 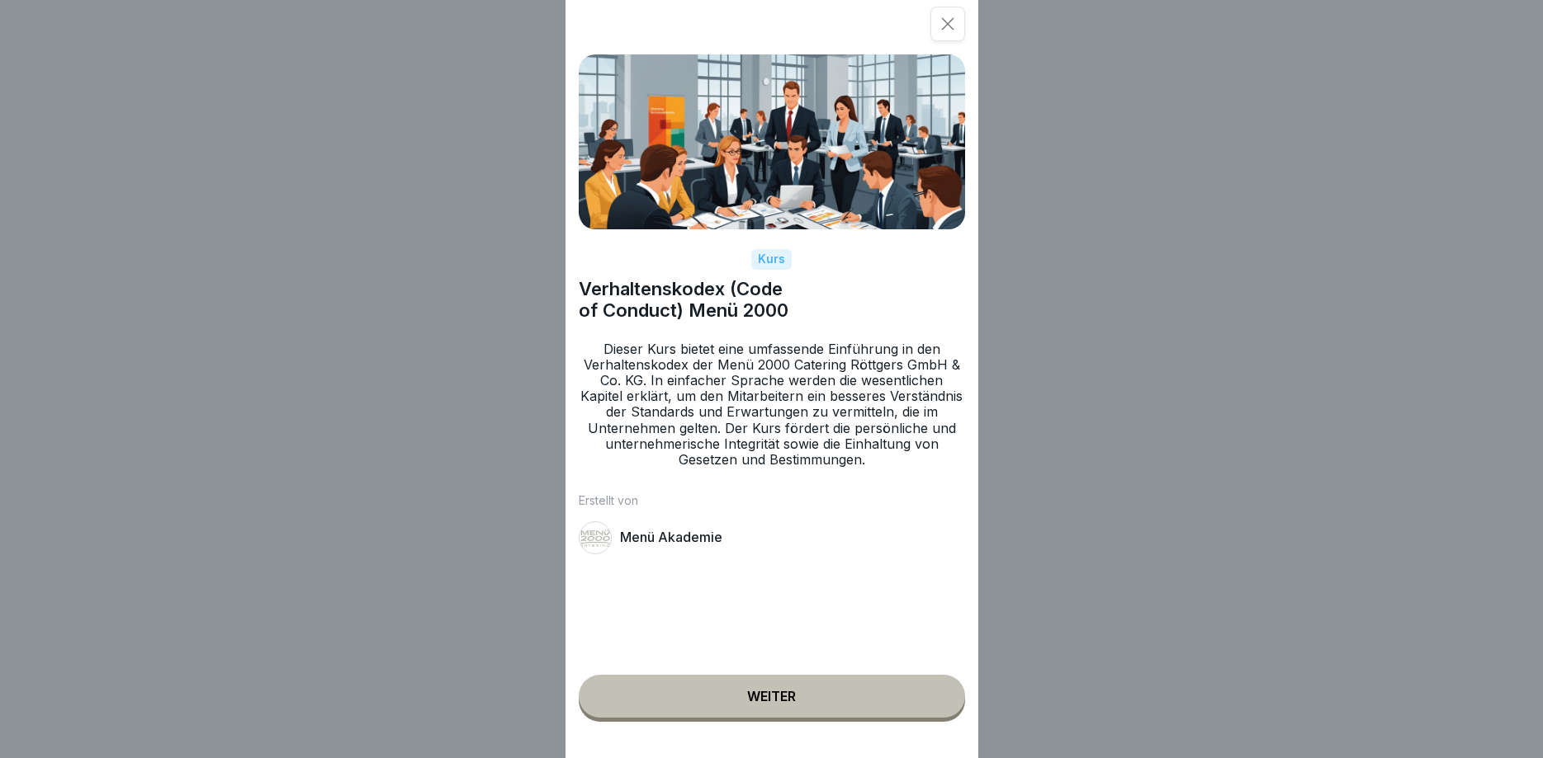 I want to click on p: Dieser Kurs bietet eine umfassende Einführung in den Verhaltenskodex der Menü 2000 Catering Röttg..., so click(x=772, y=405).